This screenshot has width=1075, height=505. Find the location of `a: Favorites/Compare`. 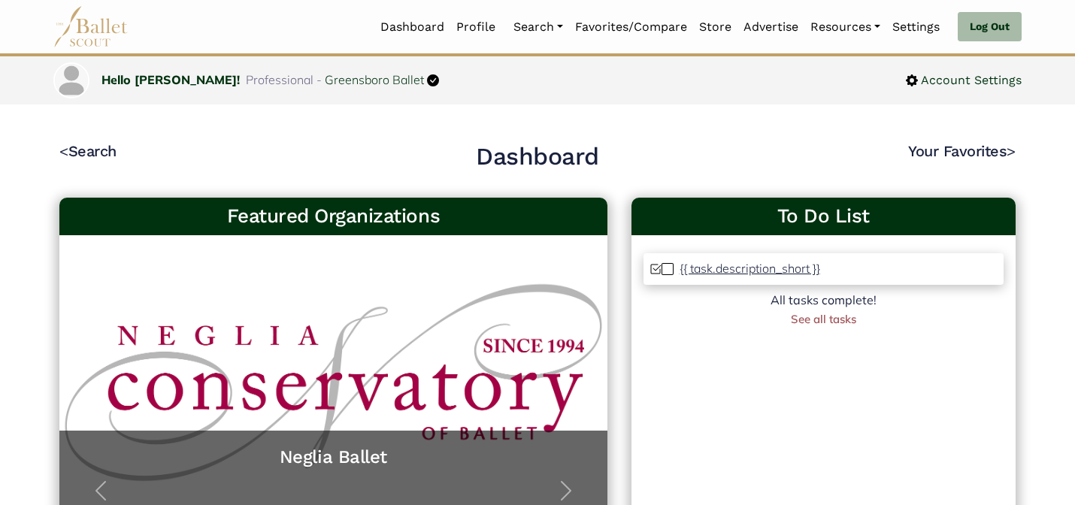

a: Favorites/Compare is located at coordinates (631, 27).